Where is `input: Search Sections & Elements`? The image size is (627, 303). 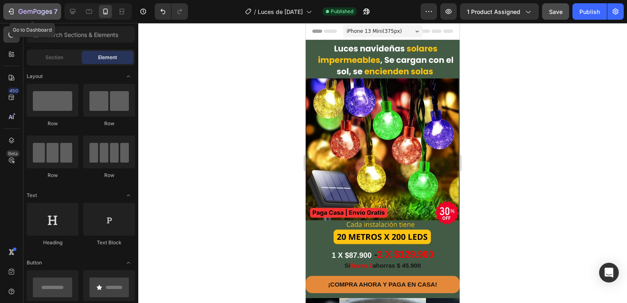
input: Search Sections & Elements is located at coordinates (81, 34).